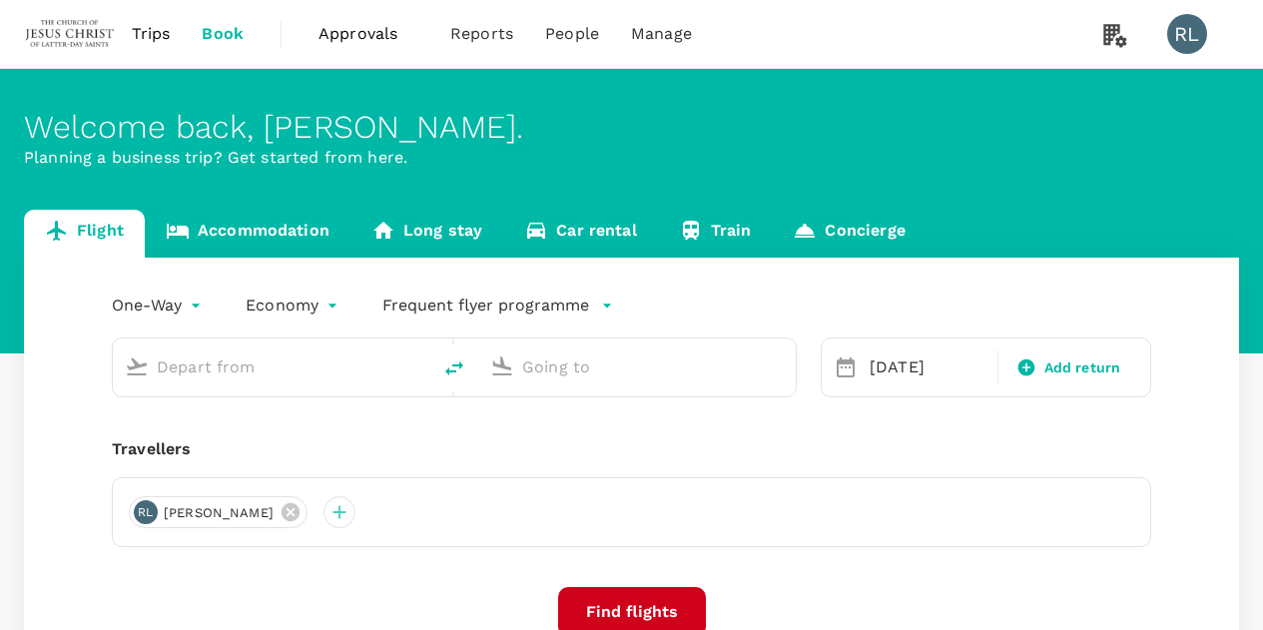 This screenshot has height=630, width=1263. Describe the element at coordinates (84, 234) in the screenshot. I see `a: Flight` at that location.